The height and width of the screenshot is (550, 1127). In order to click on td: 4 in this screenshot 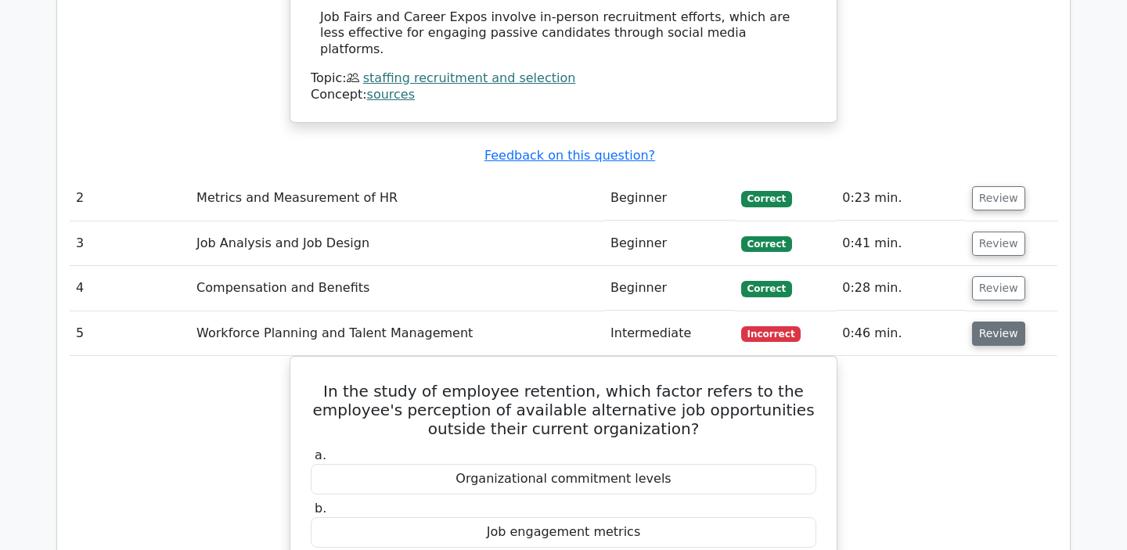, I will do `click(130, 288)`.